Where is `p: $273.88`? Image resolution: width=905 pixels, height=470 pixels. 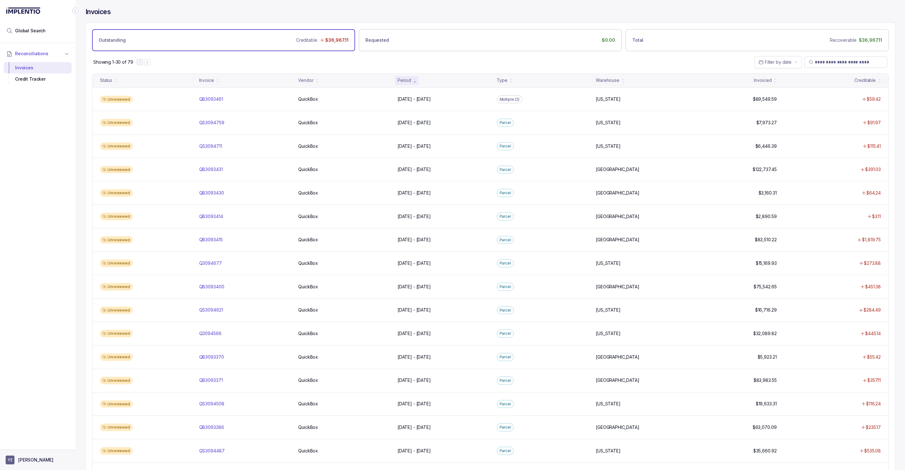 p: $273.88 is located at coordinates (872, 264).